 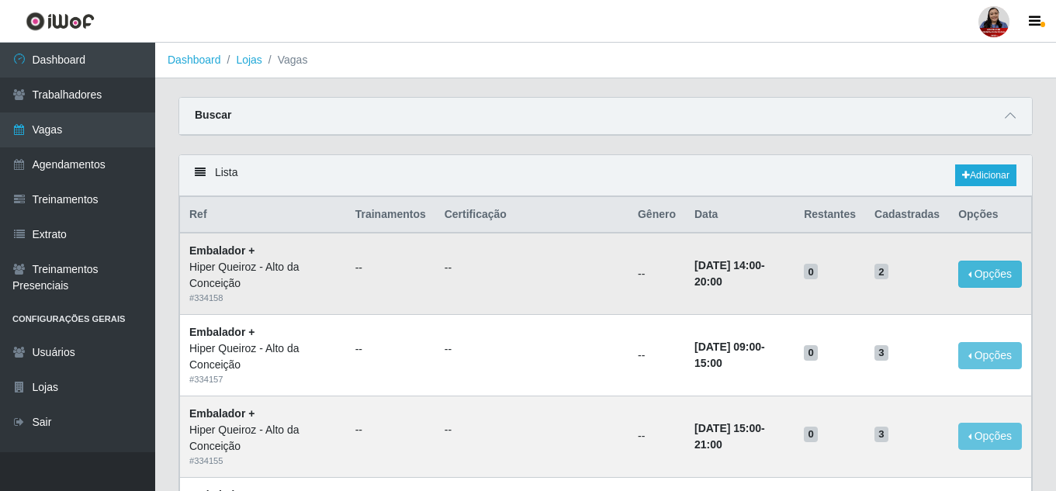 What do you see at coordinates (213, 115) in the screenshot?
I see `strong: Buscar` at bounding box center [213, 115].